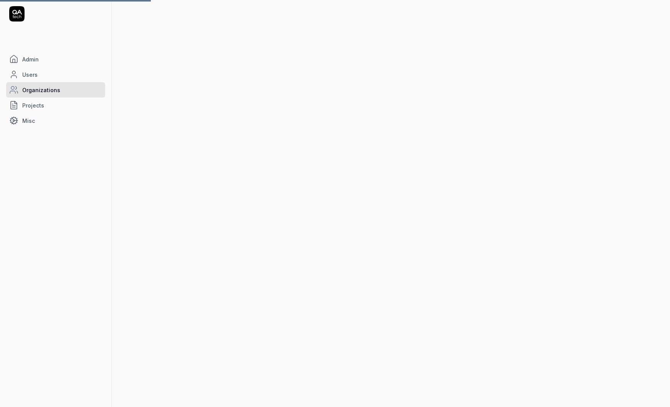 The height and width of the screenshot is (407, 670). What do you see at coordinates (56, 74) in the screenshot?
I see `a: Users` at bounding box center [56, 74].